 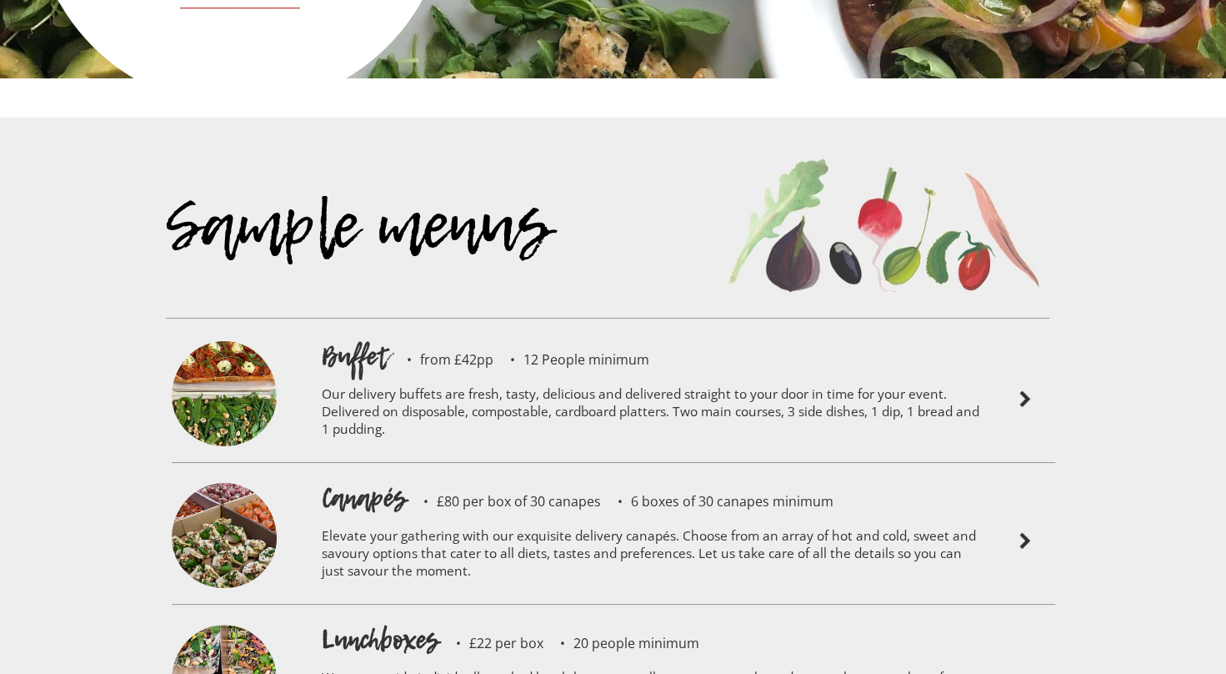 I want to click on p: 20 people minimum, so click(x=621, y=643).